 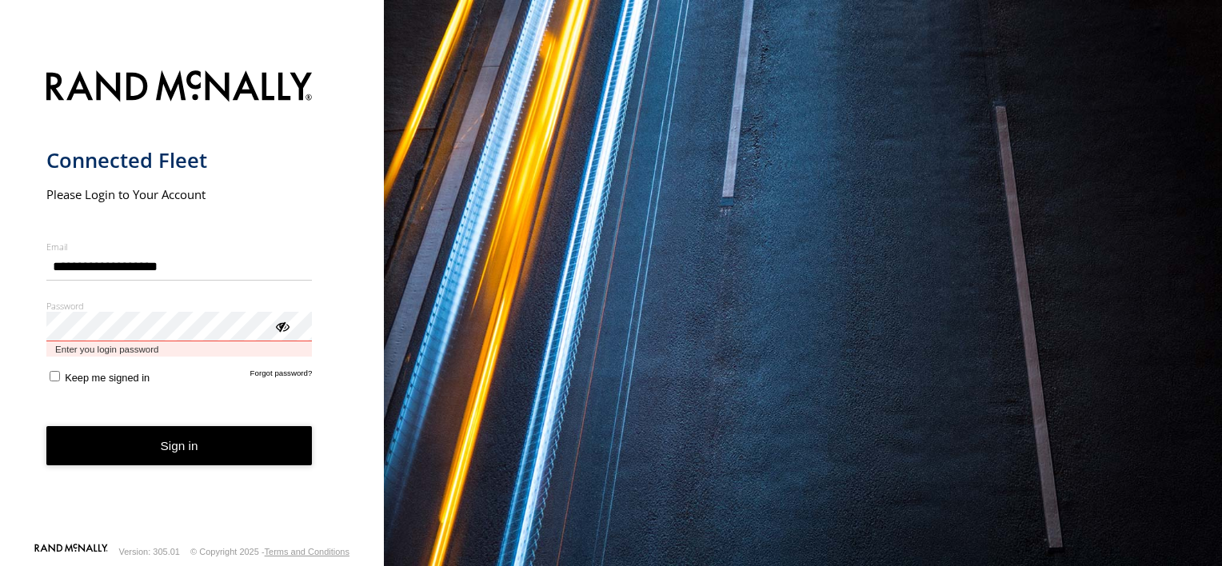 I want to click on label: Email, so click(x=179, y=246).